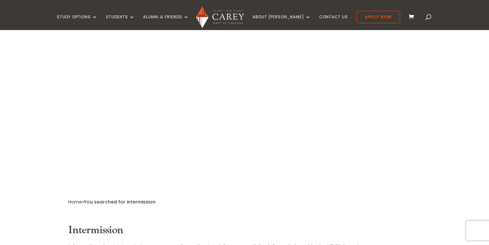 This screenshot has height=245, width=489. What do you see at coordinates (166, 22) in the screenshot?
I see `a: Alumni & Friends` at bounding box center [166, 22].